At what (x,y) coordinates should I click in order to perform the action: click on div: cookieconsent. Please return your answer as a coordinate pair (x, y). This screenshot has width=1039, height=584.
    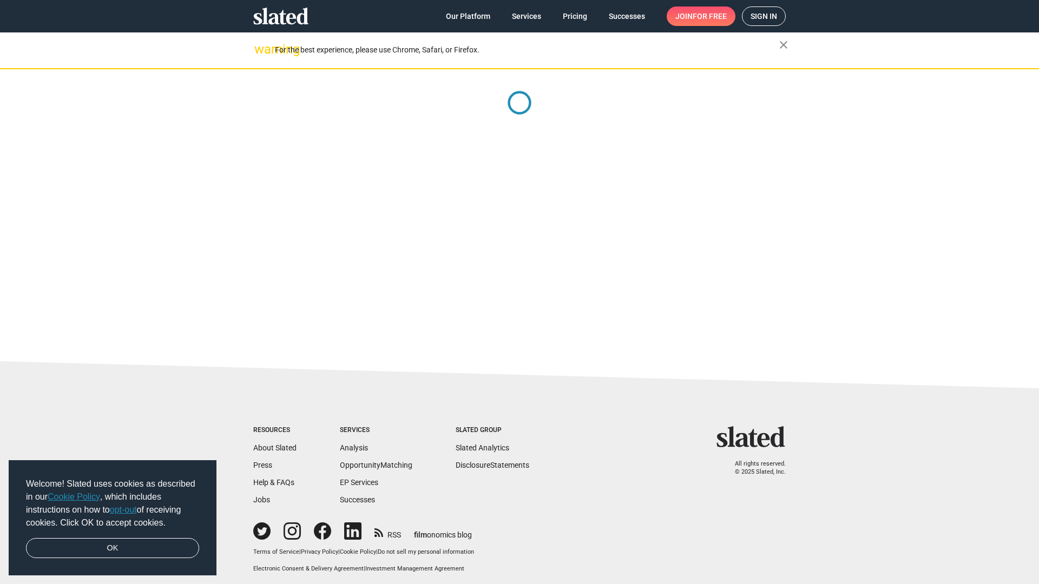
    Looking at the image, I should click on (113, 518).